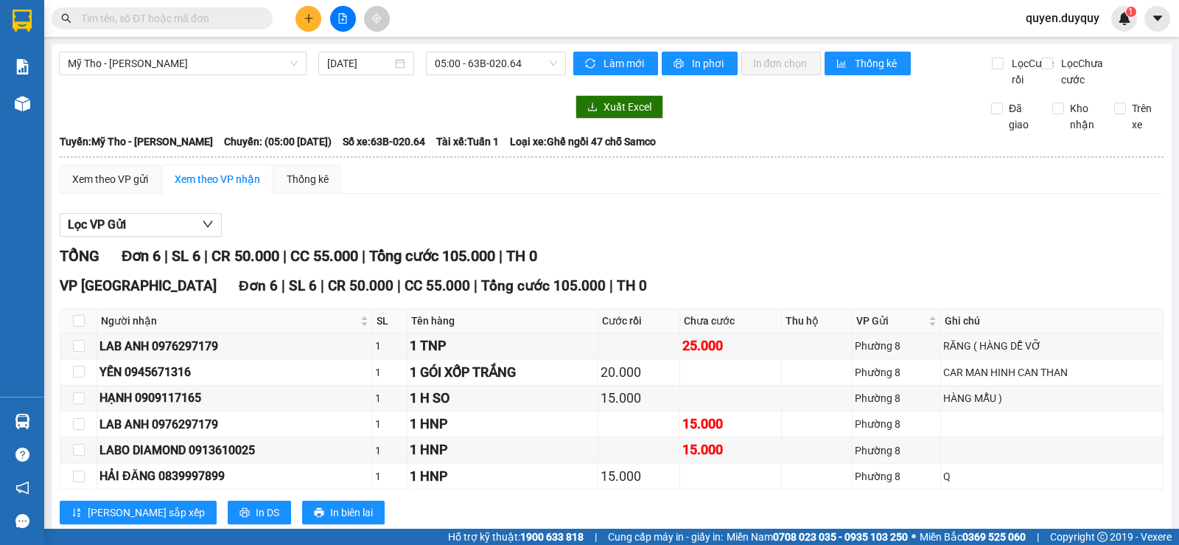  What do you see at coordinates (503, 398) in the screenshot?
I see `div: 1 H SO` at bounding box center [503, 398].